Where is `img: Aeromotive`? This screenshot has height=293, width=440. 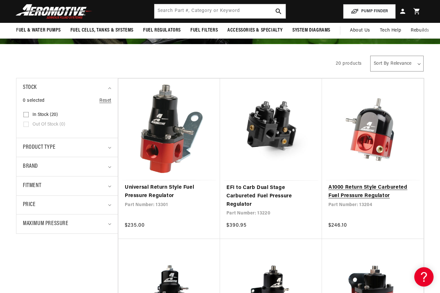 img: Aeromotive is located at coordinates (54, 11).